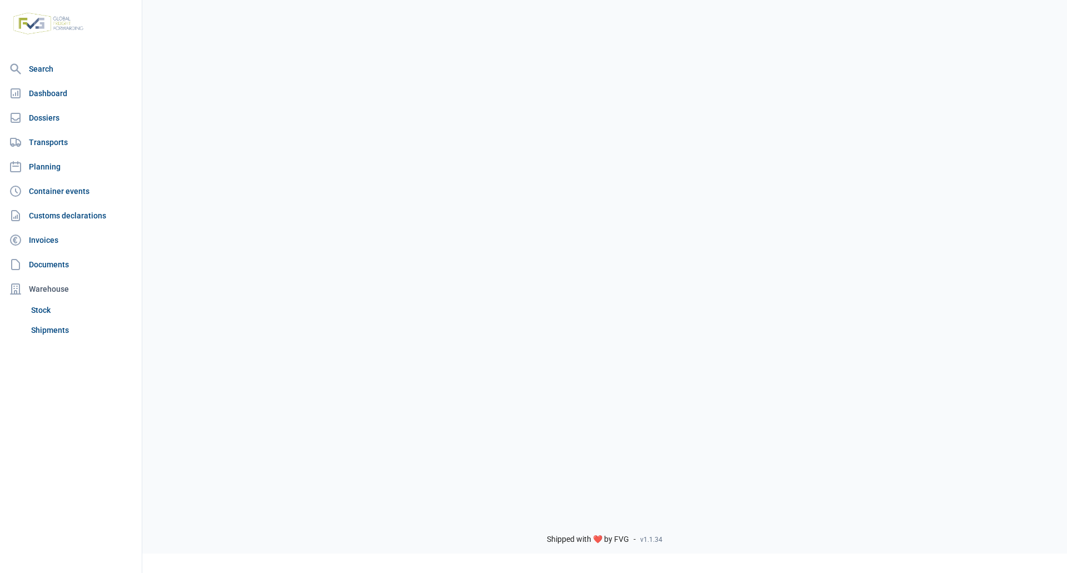 This screenshot has height=573, width=1067. What do you see at coordinates (71, 69) in the screenshot?
I see `a: Search` at bounding box center [71, 69].